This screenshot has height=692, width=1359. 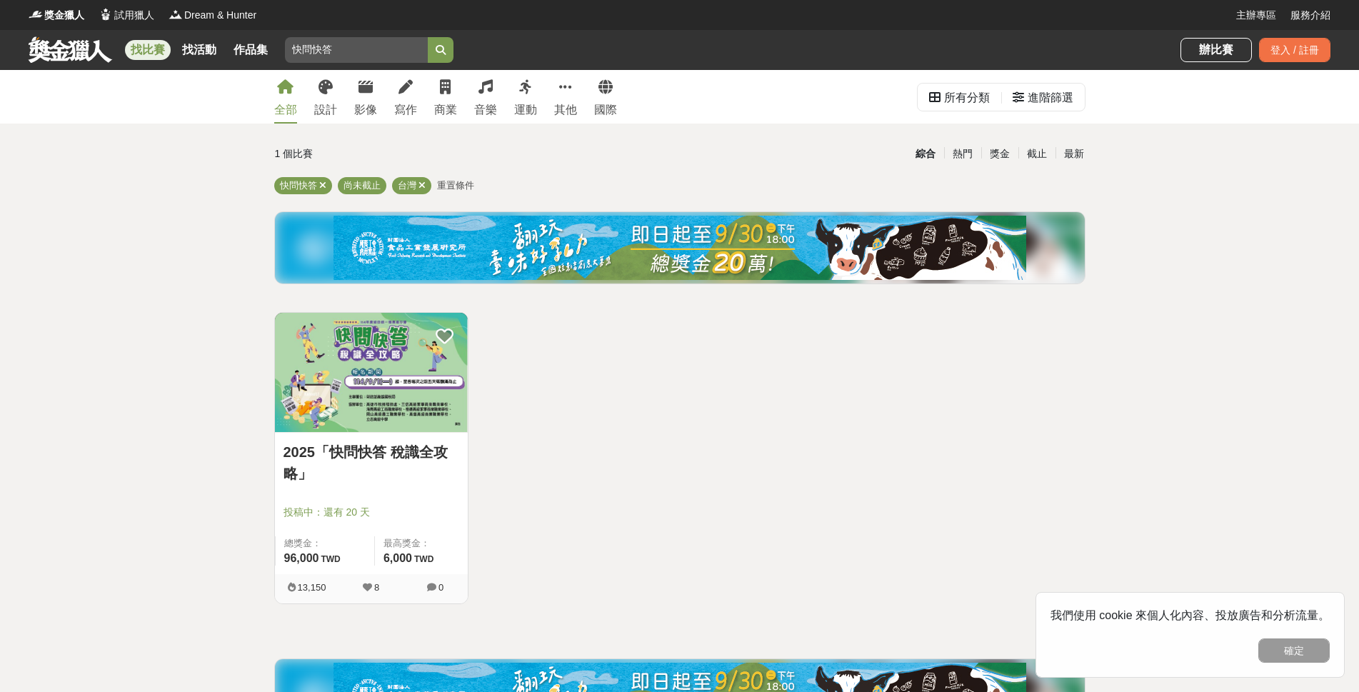 I want to click on div: 音樂, so click(x=486, y=110).